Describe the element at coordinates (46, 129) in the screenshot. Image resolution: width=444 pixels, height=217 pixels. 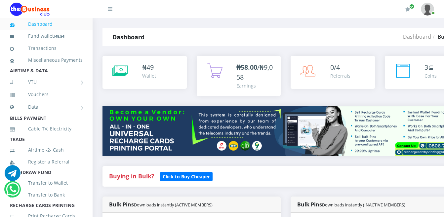
I see `a: Cable TV, Electricity` at that location.